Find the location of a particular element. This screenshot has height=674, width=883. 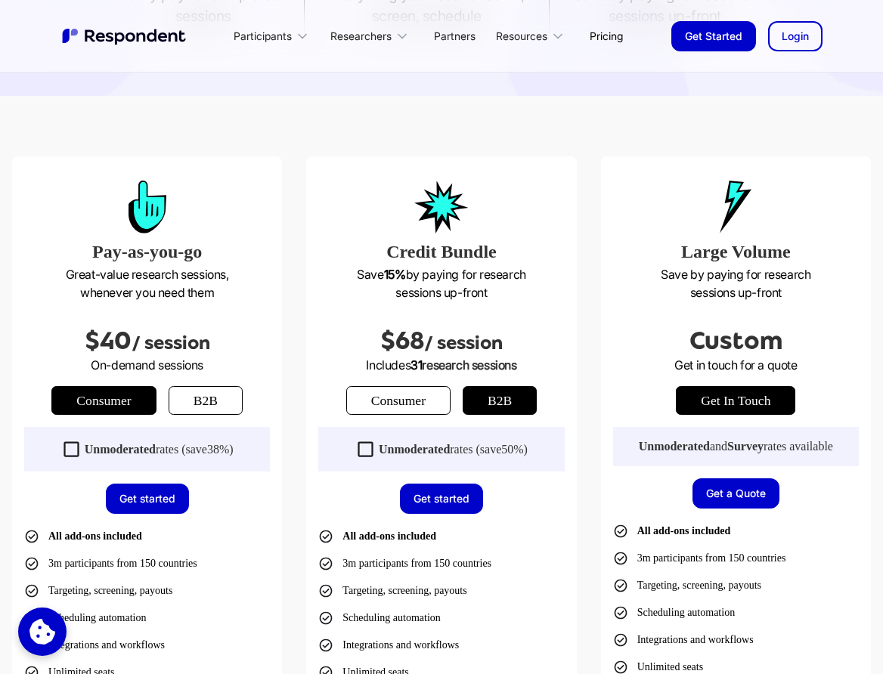

div: and rates available is located at coordinates (735, 447).